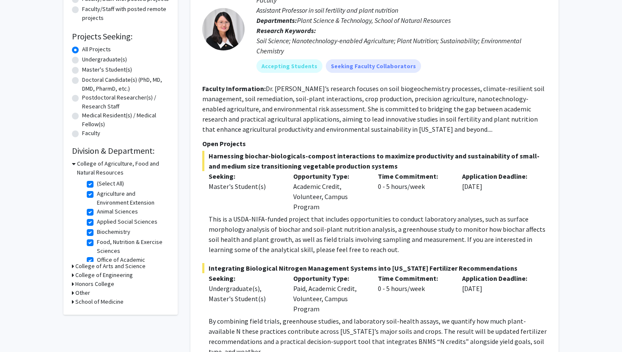 The image size is (622, 352). Describe the element at coordinates (104, 275) in the screenshot. I see `h3: College of Engineering` at that location.